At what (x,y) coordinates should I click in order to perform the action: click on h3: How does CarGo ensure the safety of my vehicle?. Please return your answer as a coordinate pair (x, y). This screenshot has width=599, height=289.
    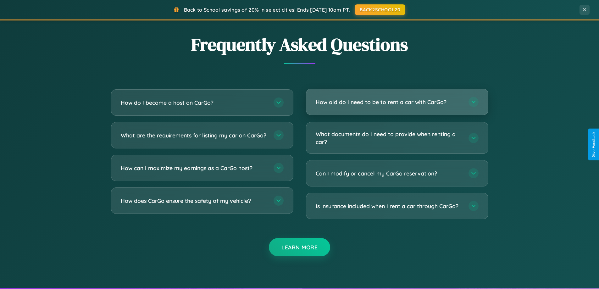
    Looking at the image, I should click on (194, 200).